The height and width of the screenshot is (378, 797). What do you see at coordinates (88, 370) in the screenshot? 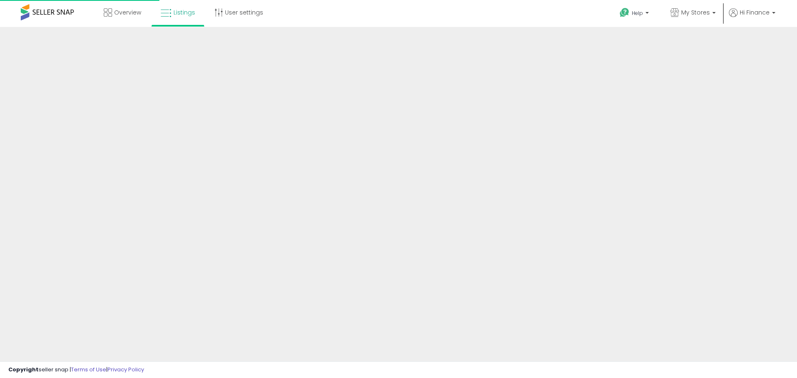
I see `a: Terms of Use` at bounding box center [88, 370].